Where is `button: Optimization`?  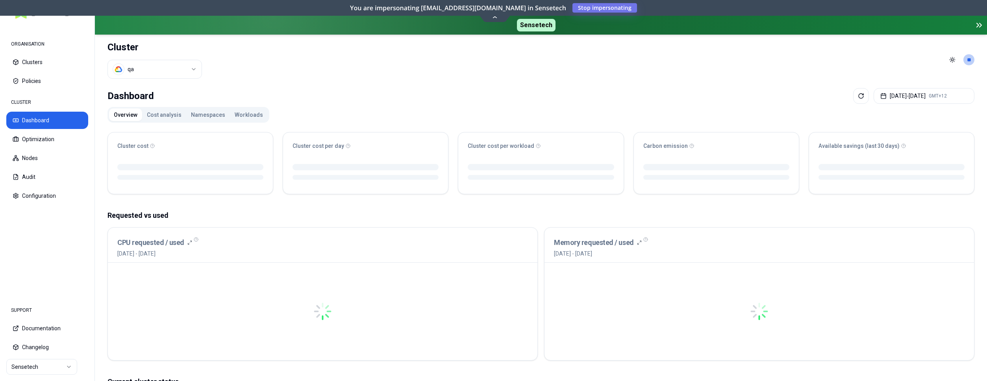
button: Optimization is located at coordinates (47, 139).